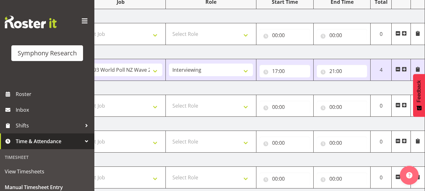 The height and width of the screenshot is (191, 425). Describe the element at coordinates (47, 53) in the screenshot. I see `div: Symphony Research` at that location.